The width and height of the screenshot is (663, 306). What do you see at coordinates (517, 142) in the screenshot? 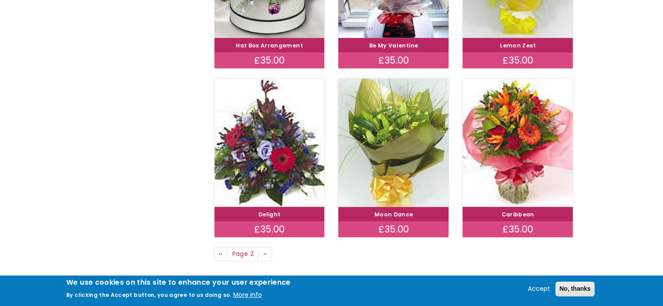
I see `img: Caribbean` at bounding box center [517, 142].